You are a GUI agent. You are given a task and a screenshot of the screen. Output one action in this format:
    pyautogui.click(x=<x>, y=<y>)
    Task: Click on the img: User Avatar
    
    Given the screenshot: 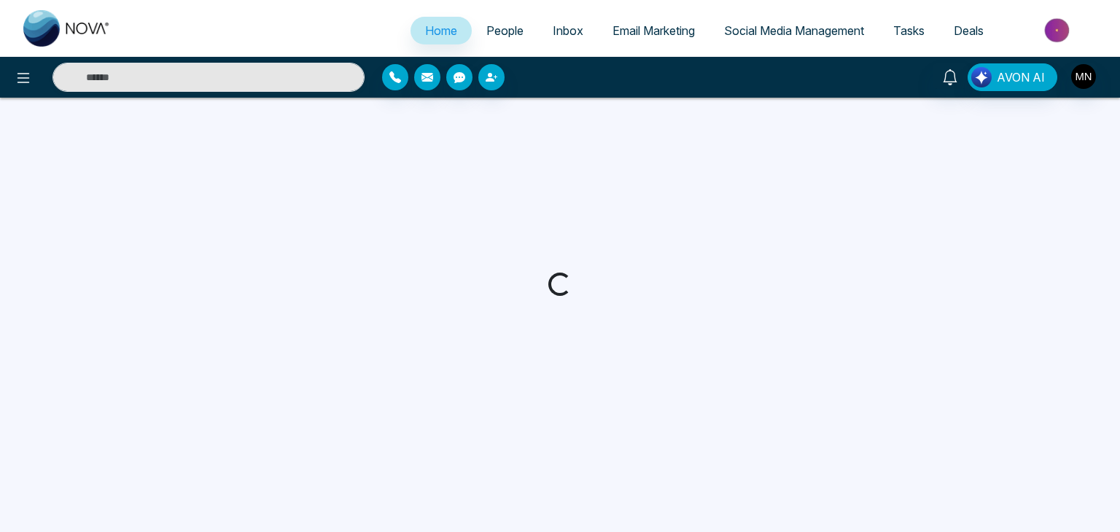 What is the action you would take?
    pyautogui.click(x=1083, y=77)
    